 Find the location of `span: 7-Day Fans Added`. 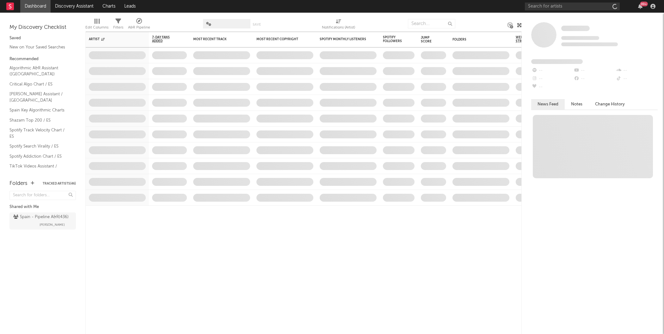

span: 7-Day Fans Added is located at coordinates (165, 39).